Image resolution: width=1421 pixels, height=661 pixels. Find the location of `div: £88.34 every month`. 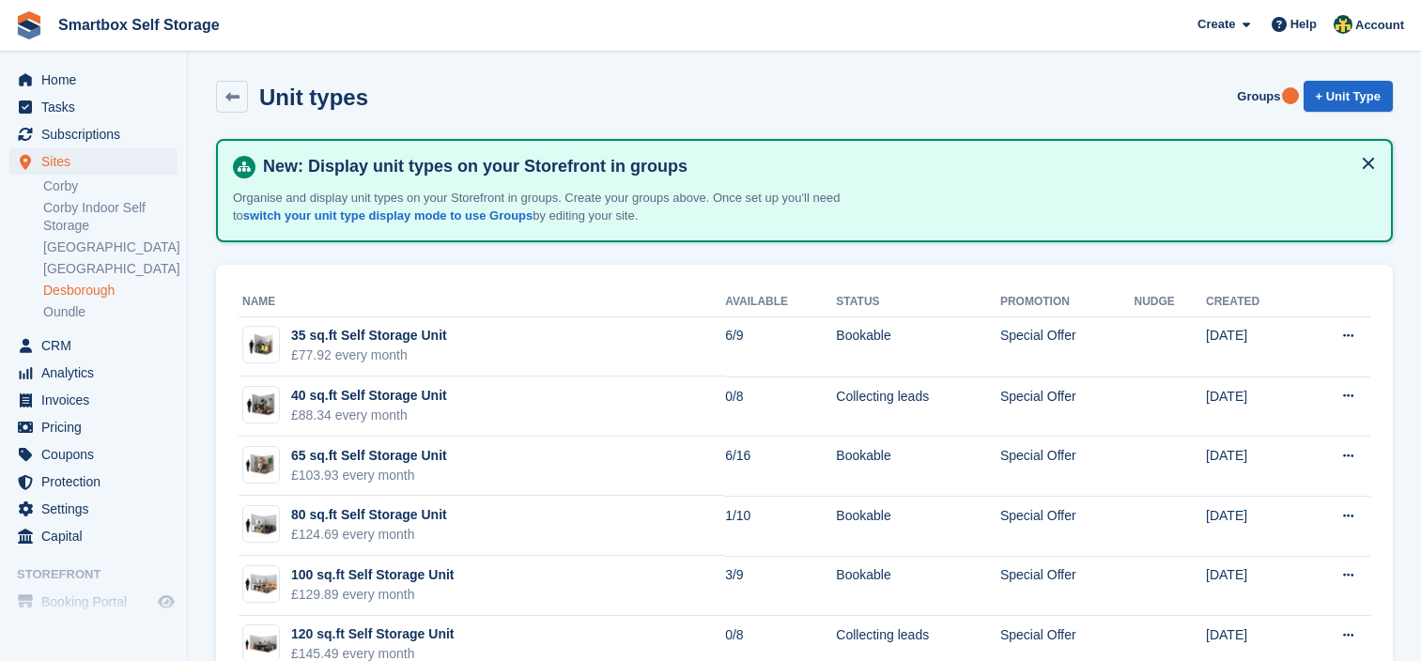

div: £88.34 every month is located at coordinates (369, 415).